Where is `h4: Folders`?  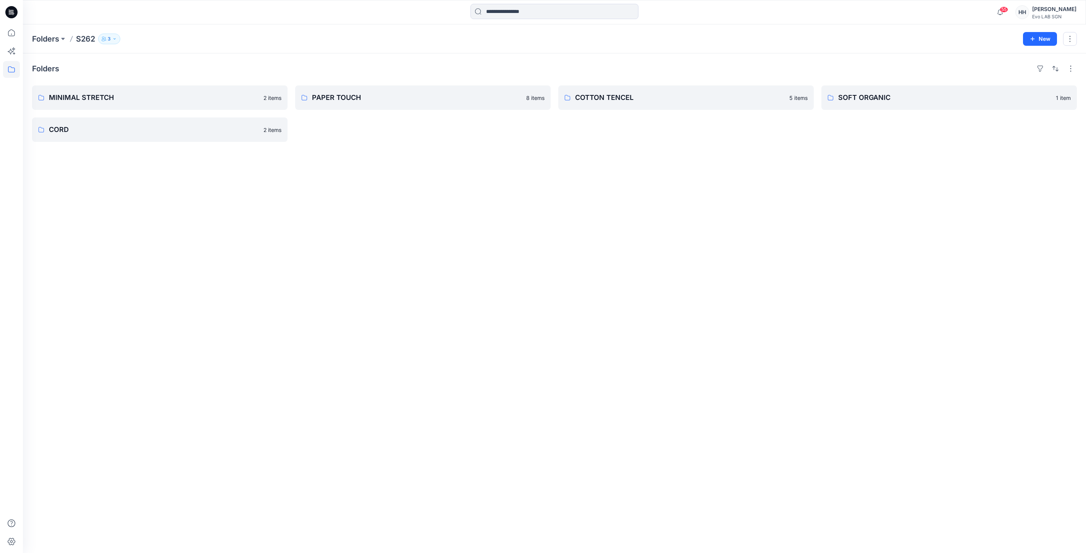 h4: Folders is located at coordinates (45, 69).